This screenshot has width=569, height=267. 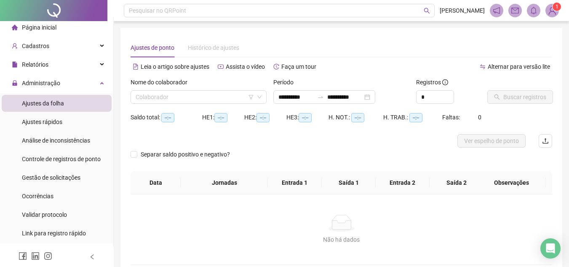 What do you see at coordinates (534, 11) in the screenshot?
I see `span: bell` at bounding box center [534, 11].